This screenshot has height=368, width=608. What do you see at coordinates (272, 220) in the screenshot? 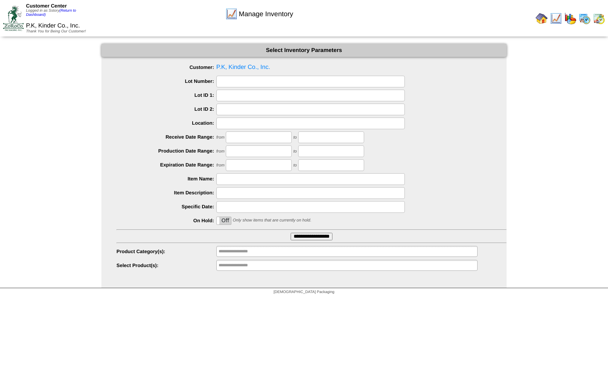
I see `span: Only show items that are currently on hold.` at bounding box center [272, 220].